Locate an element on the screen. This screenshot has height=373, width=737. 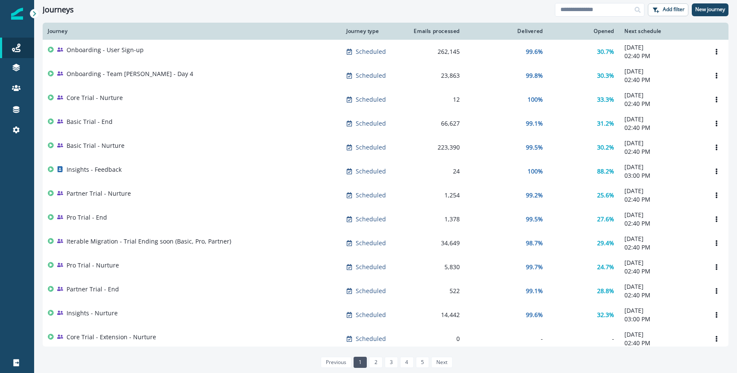
div: Journey is located at coordinates (192, 31).